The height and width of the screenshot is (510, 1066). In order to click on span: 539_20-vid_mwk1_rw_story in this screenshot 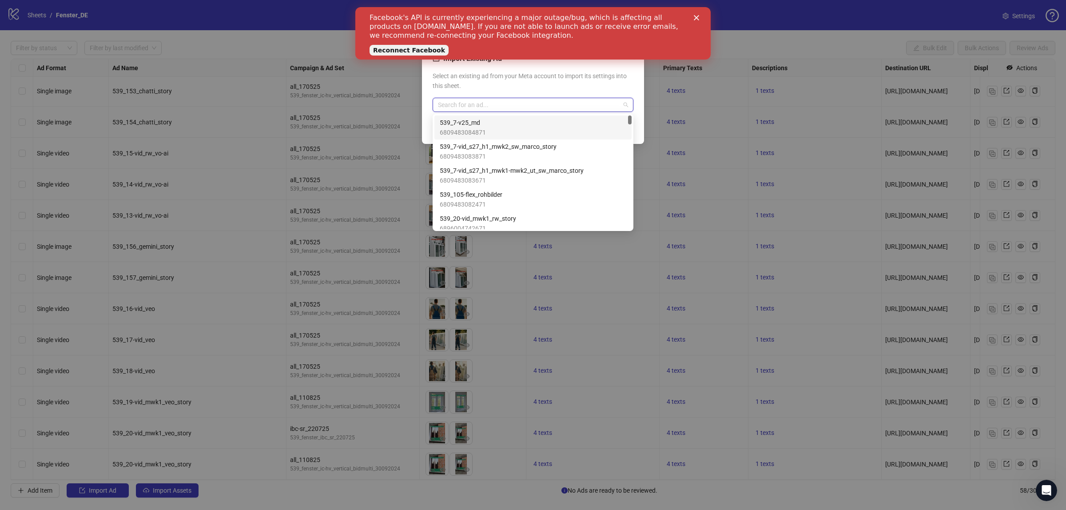, I will do `click(478, 218)`.